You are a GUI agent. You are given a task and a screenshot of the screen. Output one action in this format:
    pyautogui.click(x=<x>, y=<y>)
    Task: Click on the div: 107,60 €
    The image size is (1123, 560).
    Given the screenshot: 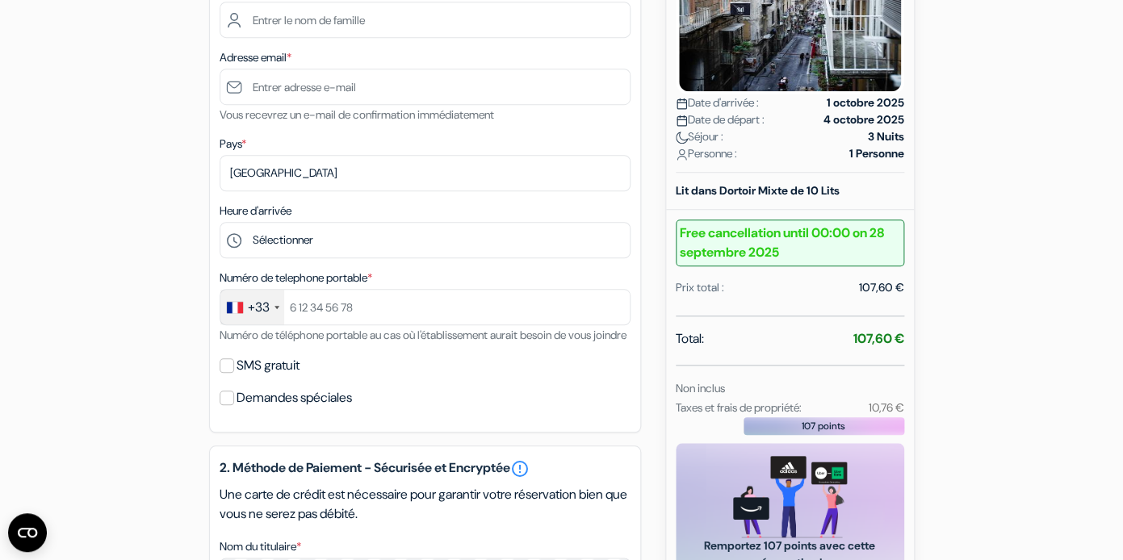 What is the action you would take?
    pyautogui.click(x=881, y=287)
    